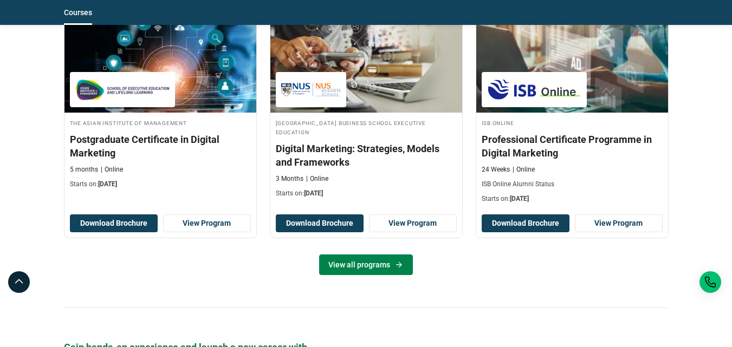 The width and height of the screenshot is (732, 347). What do you see at coordinates (311, 89) in the screenshot?
I see `img: National University of Singapore Business School Executive Education` at bounding box center [311, 89].